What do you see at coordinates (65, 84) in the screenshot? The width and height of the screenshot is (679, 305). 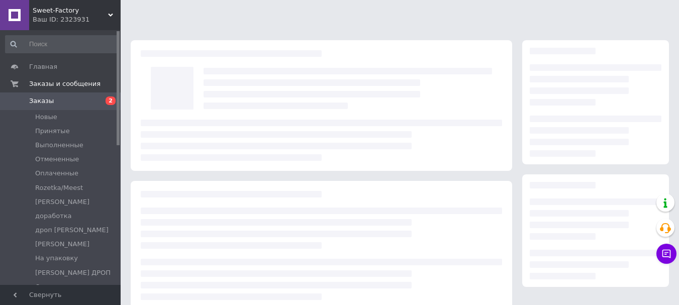 I see `span: Заказы и сообщения` at bounding box center [65, 84].